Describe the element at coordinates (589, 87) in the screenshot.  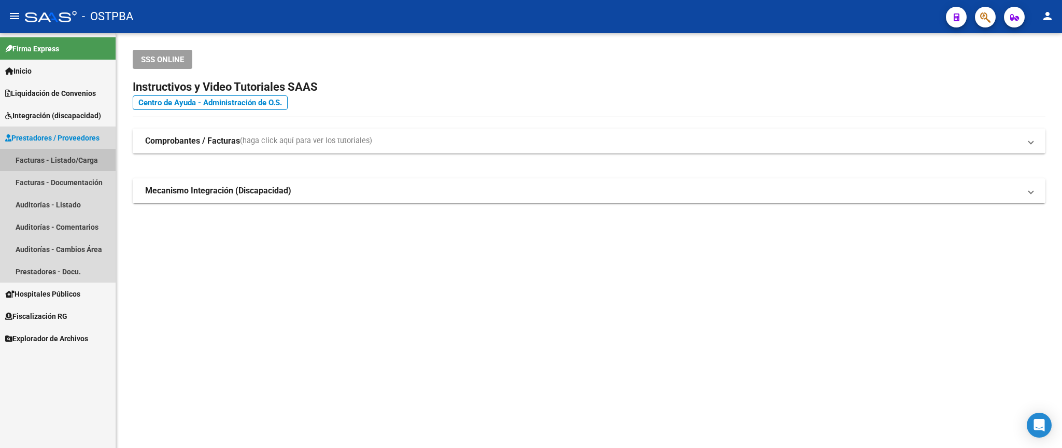
I see `h2: Instructivos y Video Tutoriales SAAS` at that location.